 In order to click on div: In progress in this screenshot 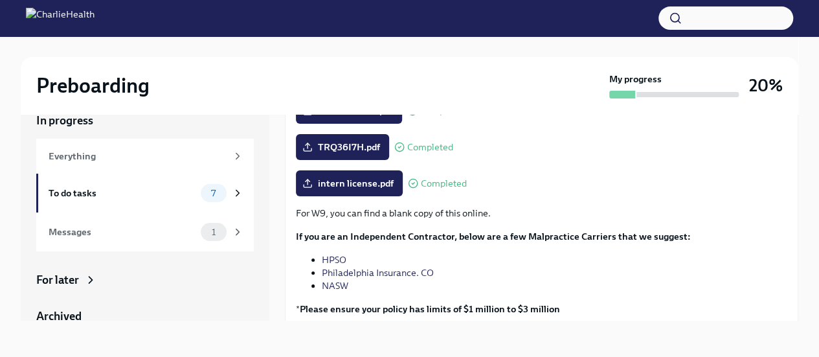, I will do `click(145, 120)`.